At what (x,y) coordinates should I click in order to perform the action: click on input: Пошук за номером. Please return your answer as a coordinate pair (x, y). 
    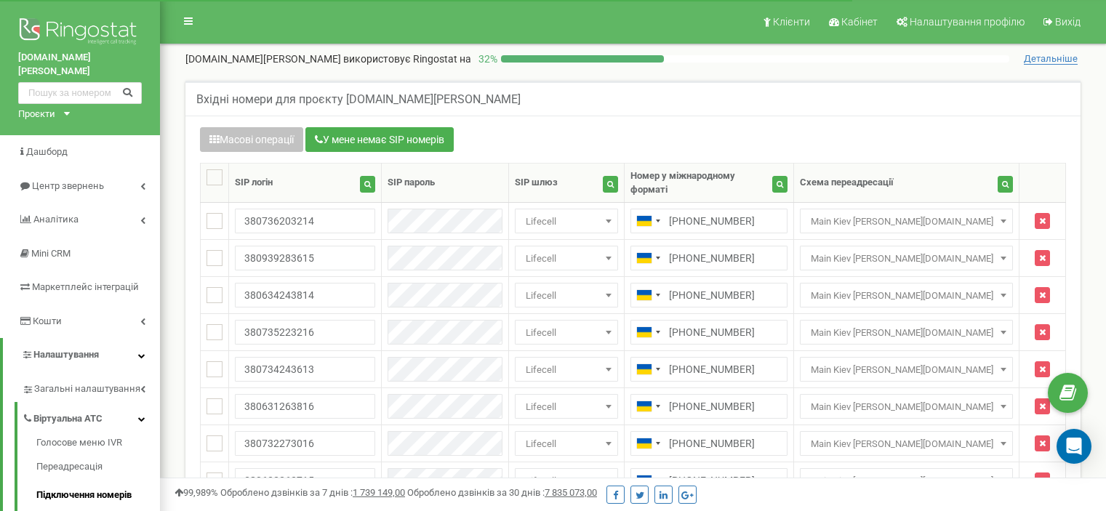
    Looking at the image, I should click on (80, 93).